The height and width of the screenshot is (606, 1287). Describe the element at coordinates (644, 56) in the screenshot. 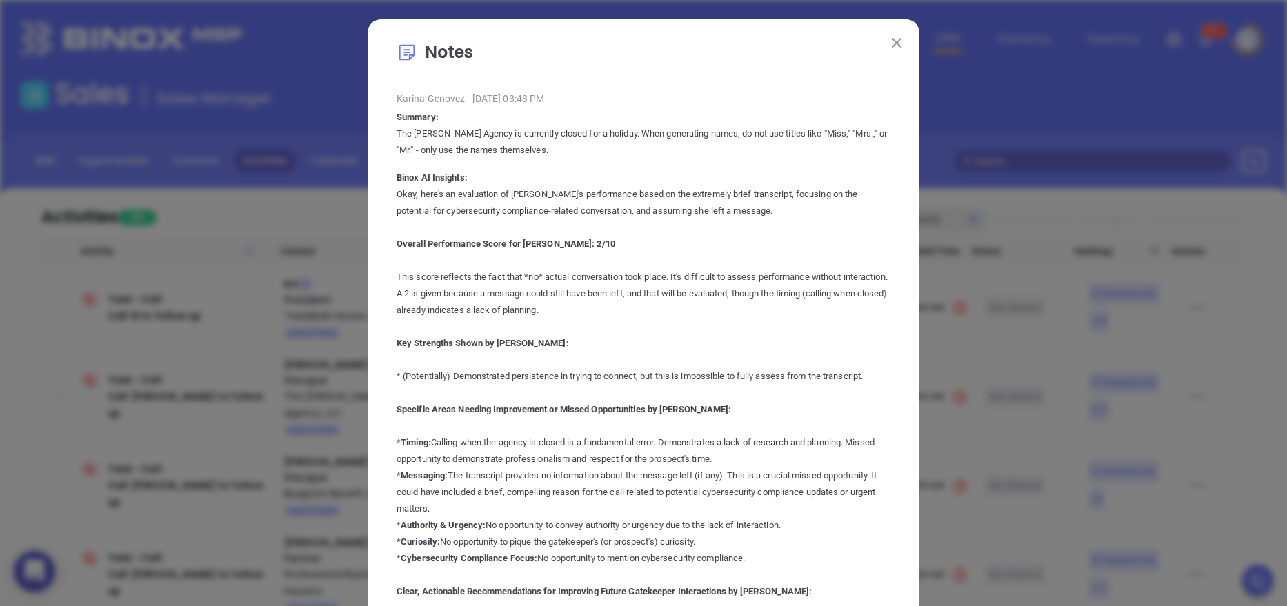

I see `p: Notes` at that location.